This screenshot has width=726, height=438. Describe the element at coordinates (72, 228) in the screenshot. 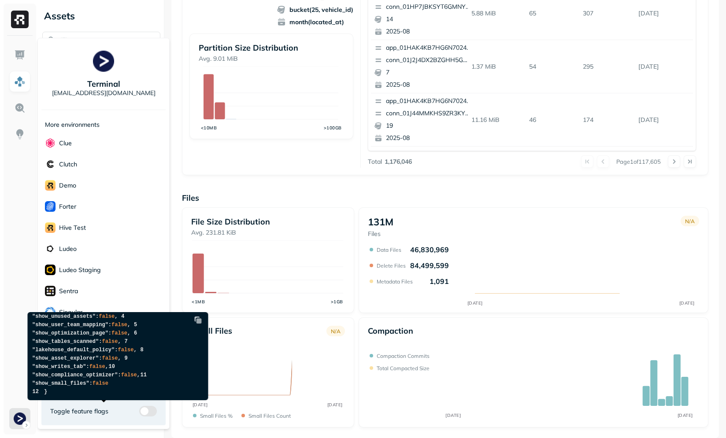

I see `p: Hive Test` at that location.